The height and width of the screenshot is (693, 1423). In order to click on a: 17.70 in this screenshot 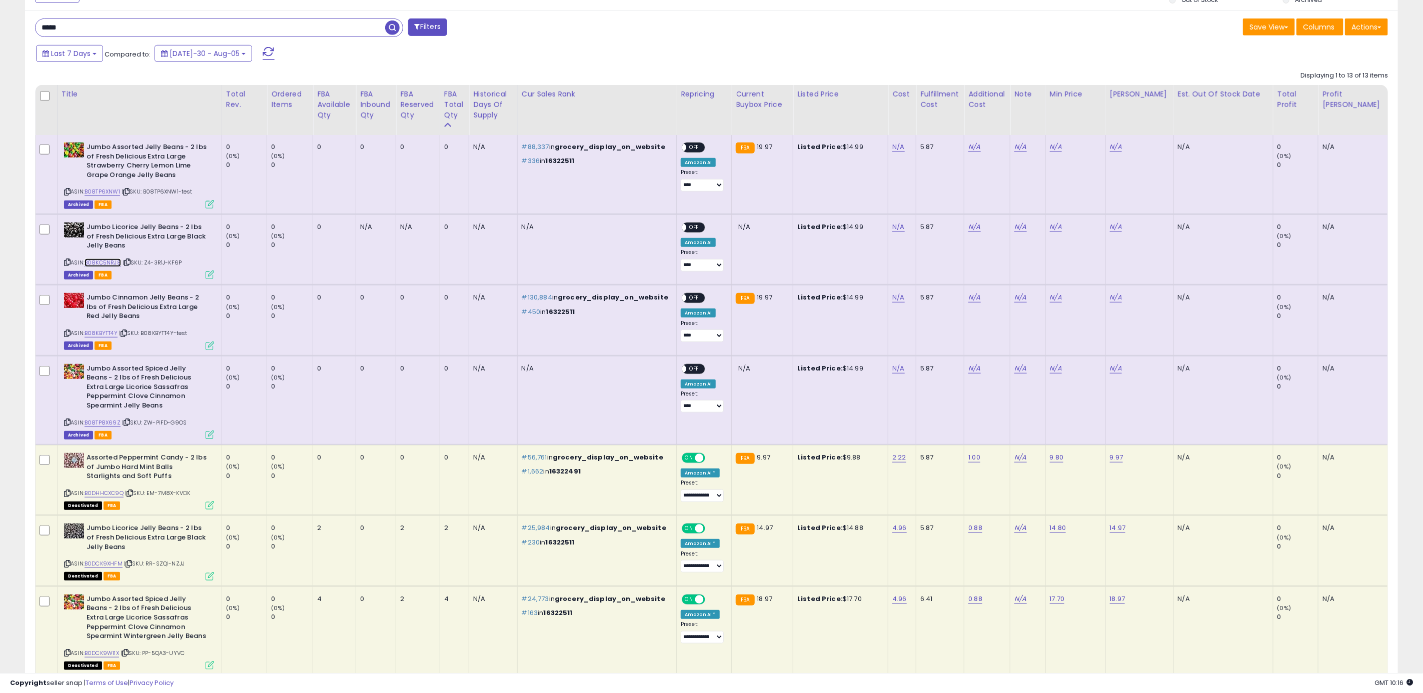, I will do `click(1057, 599)`.